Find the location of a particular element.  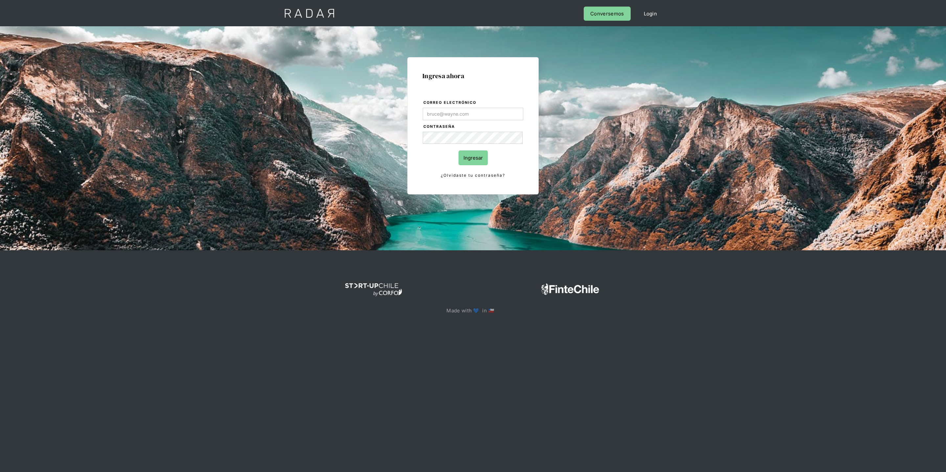

h1: Ingresa ahora is located at coordinates (473, 76).